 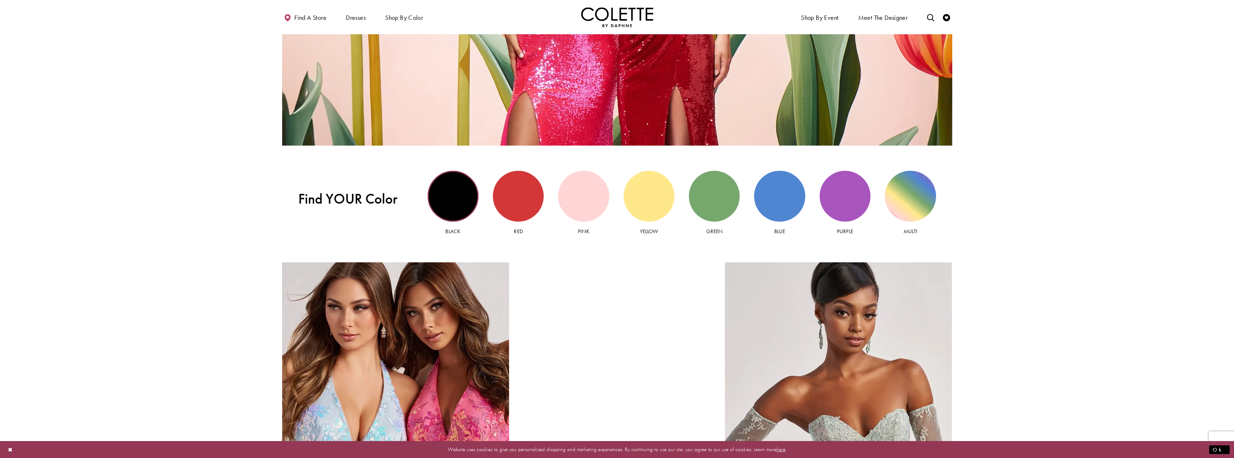 I want to click on a: Pink view Pink, so click(x=583, y=203).